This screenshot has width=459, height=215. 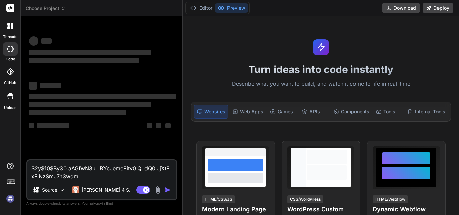 What do you see at coordinates (283, 112) in the screenshot?
I see `div: Games` at bounding box center [283, 112].